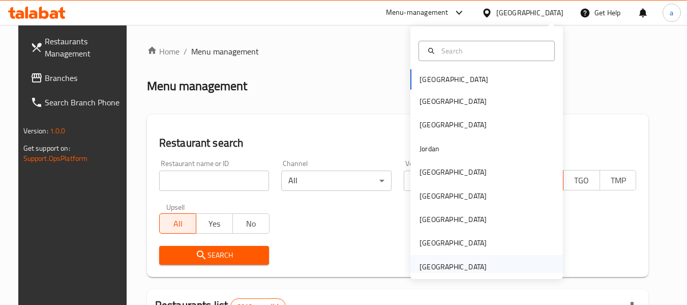 Image resolution: width=687 pixels, height=305 pixels. I want to click on h2: Restaurant search, so click(398, 143).